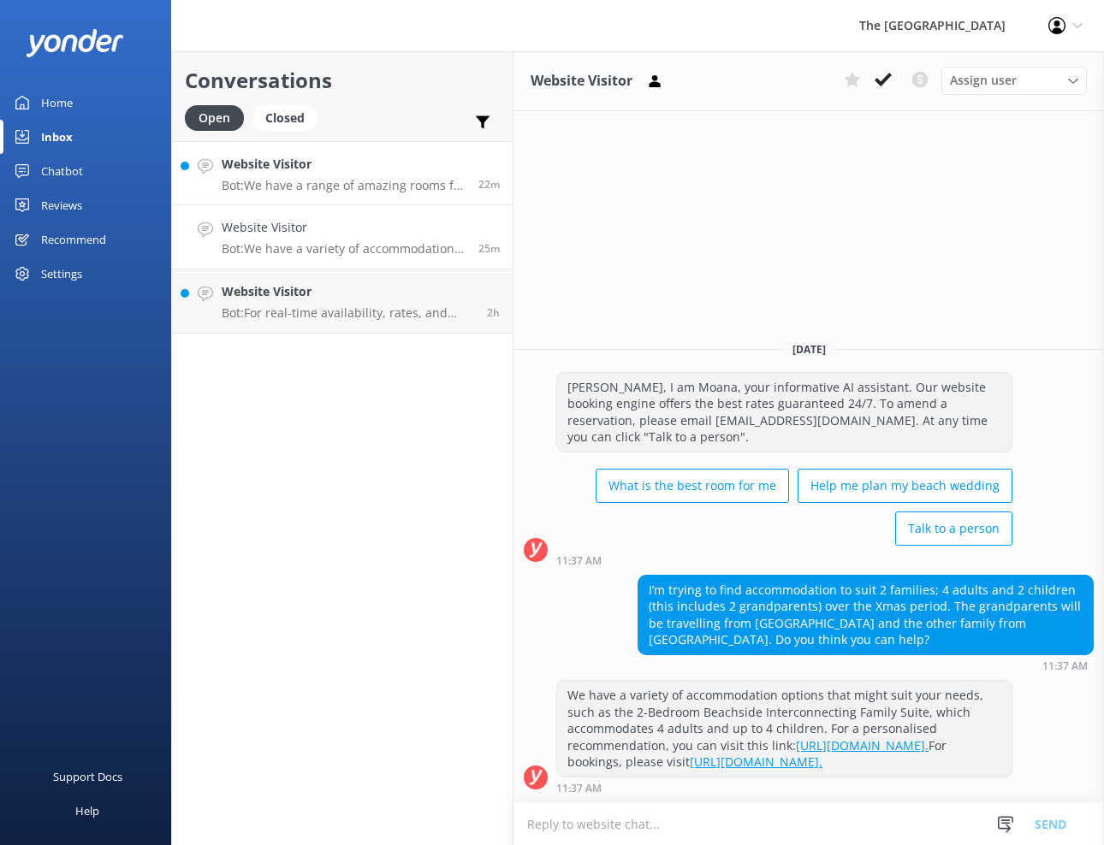  What do you see at coordinates (342, 173) in the screenshot?
I see `a: Website VisitorBot:We have a range of amazing rooms for you to choose from. The best way to help ...` at bounding box center [342, 173].